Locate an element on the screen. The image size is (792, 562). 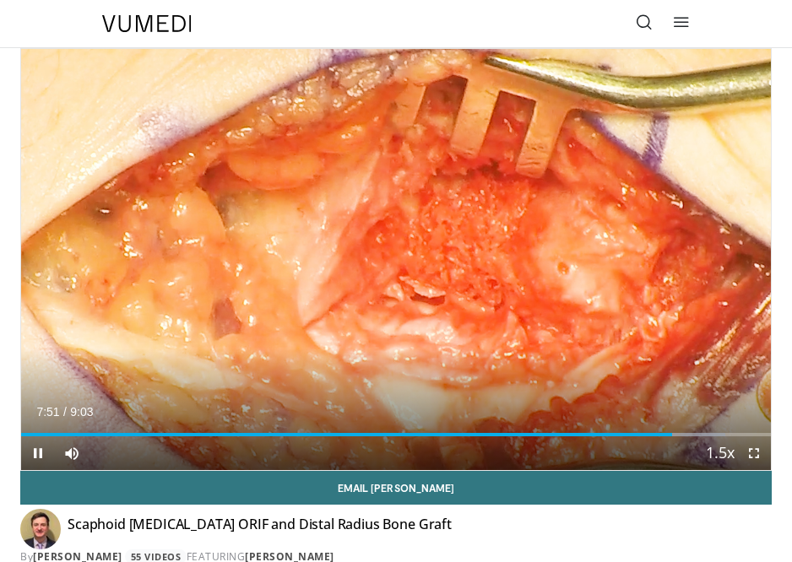
div: Progress Bar is located at coordinates (396, 435).